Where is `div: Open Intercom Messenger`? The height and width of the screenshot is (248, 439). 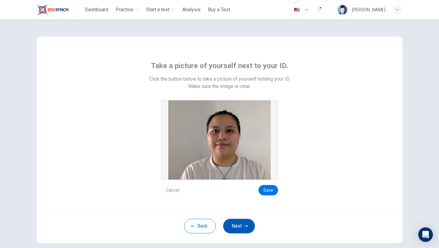
div: Open Intercom Messenger is located at coordinates (425, 235).